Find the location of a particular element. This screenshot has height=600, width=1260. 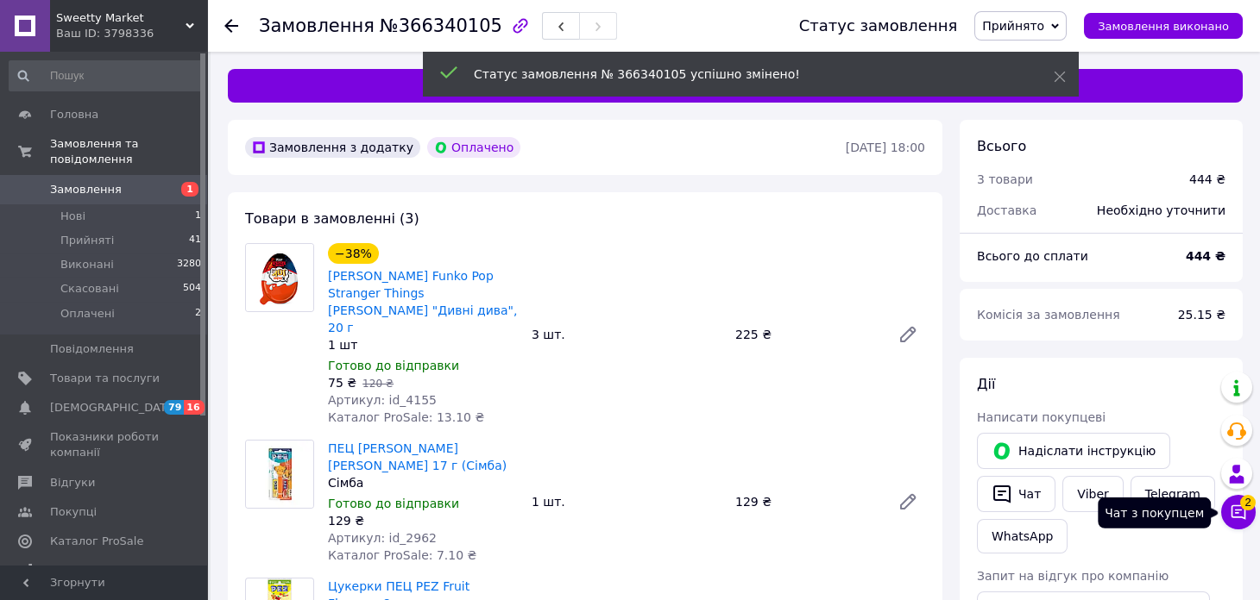

span: 16 is located at coordinates (193, 407).